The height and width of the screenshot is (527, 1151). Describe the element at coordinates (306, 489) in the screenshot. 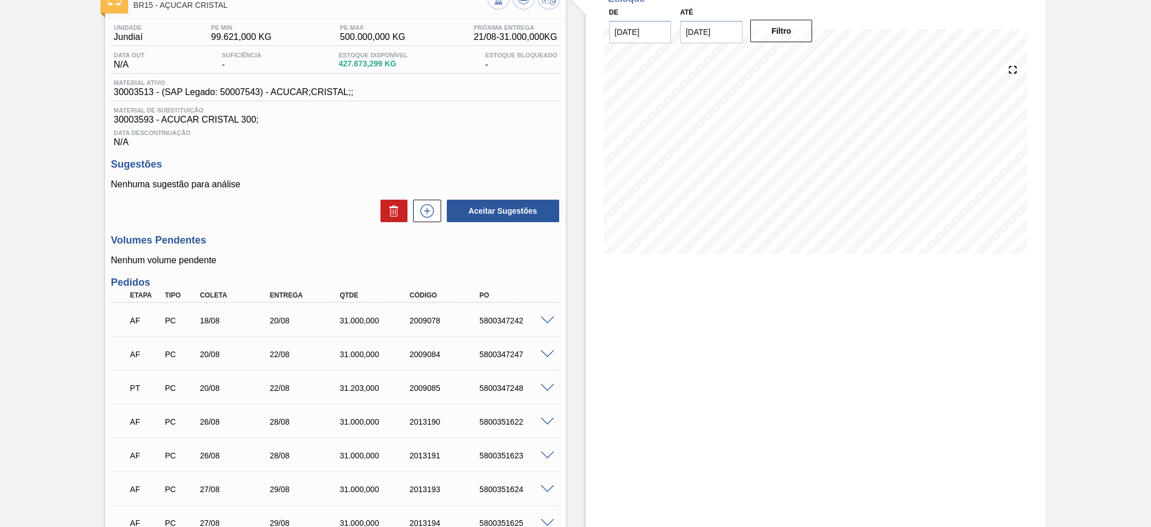

I see `div: 29/08/2025` at that location.